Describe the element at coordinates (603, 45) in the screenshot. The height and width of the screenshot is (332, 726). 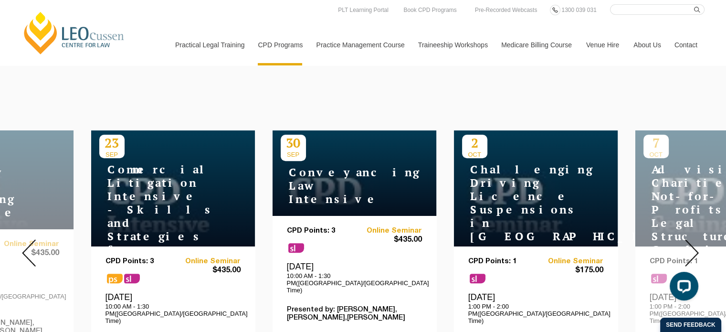
I see `a: Venue Hire` at that location.